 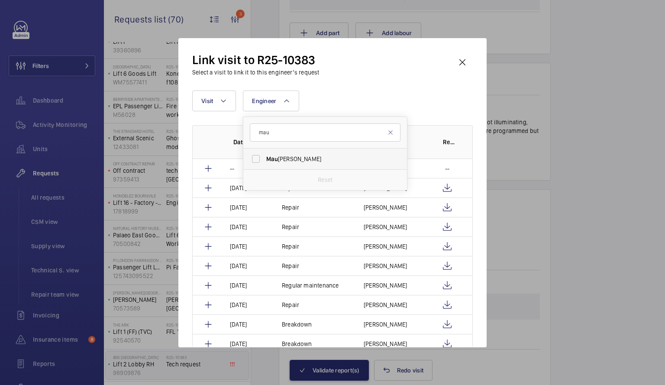 What do you see at coordinates (310, 285) in the screenshot?
I see `p: Regular maintenance` at bounding box center [310, 285].